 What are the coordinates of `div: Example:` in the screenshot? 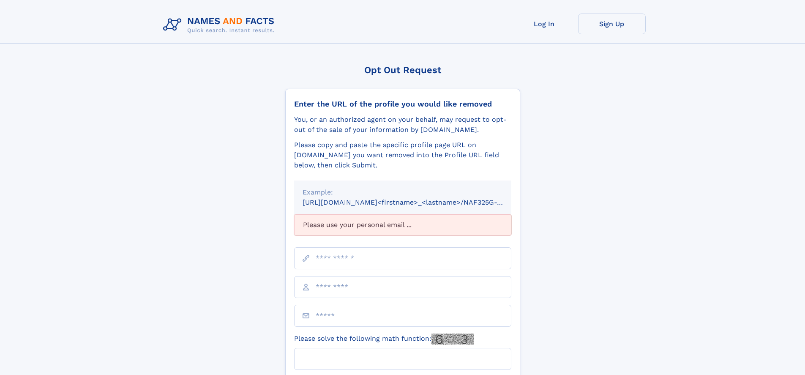 It's located at (403, 192).